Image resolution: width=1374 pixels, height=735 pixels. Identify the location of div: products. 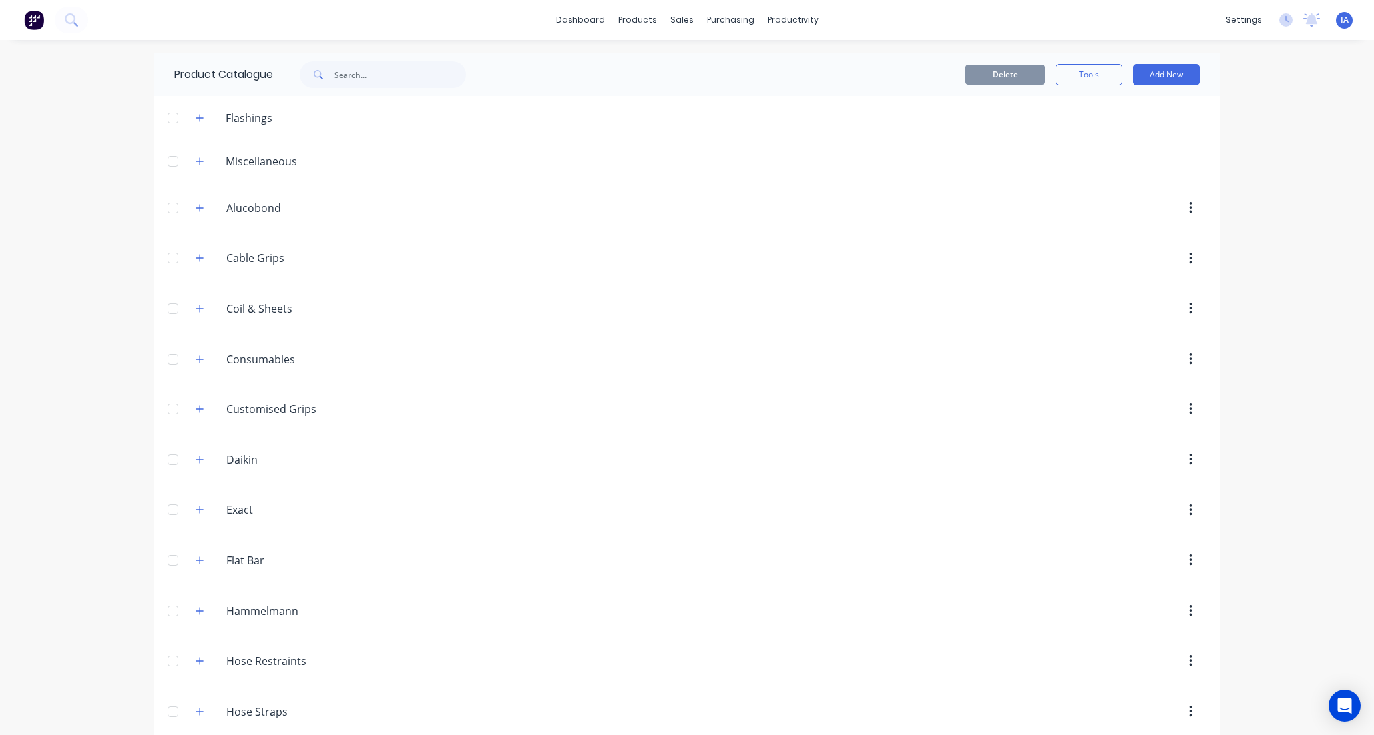
(638, 20).